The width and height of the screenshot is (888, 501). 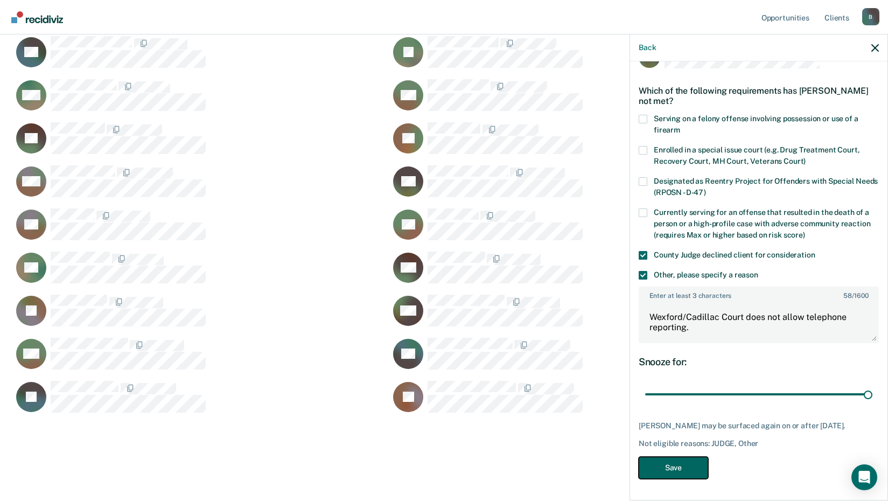 What do you see at coordinates (856, 296) in the screenshot?
I see `span: / 1600` at bounding box center [856, 296].